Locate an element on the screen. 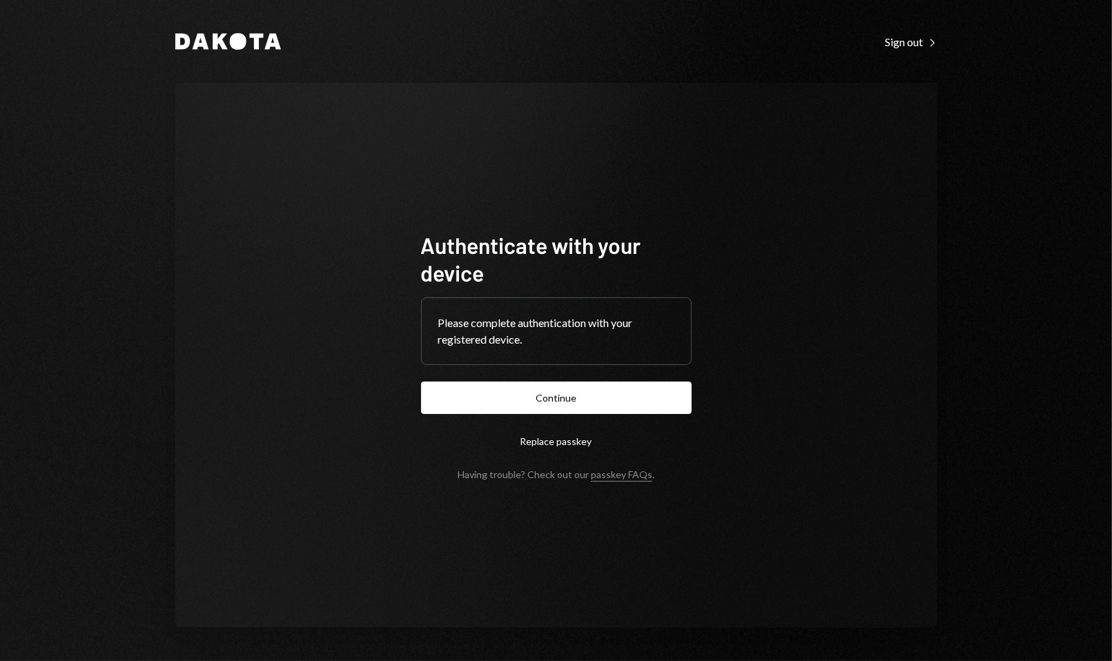 Image resolution: width=1112 pixels, height=661 pixels. a: passkey FAQs is located at coordinates (621, 475).